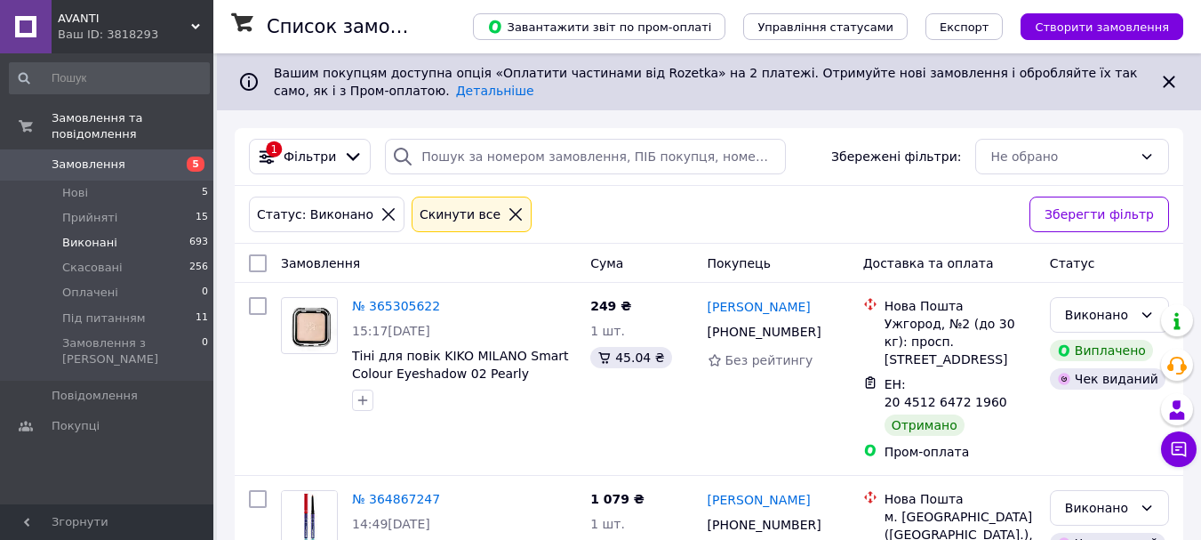  What do you see at coordinates (198, 268) in the screenshot?
I see `span: 256` at bounding box center [198, 268].